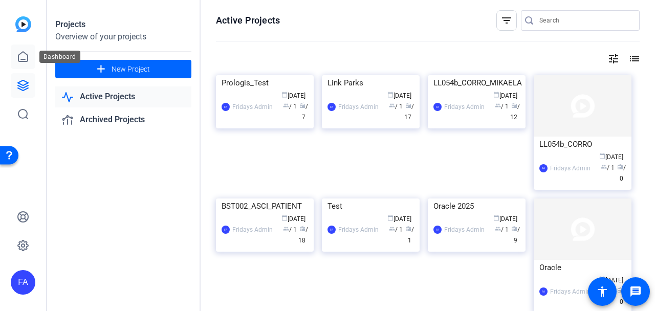 Image resolution: width=655 pixels, height=311 pixels. Describe the element at coordinates (265, 83) in the screenshot. I see `div: Prologis_Test` at that location.